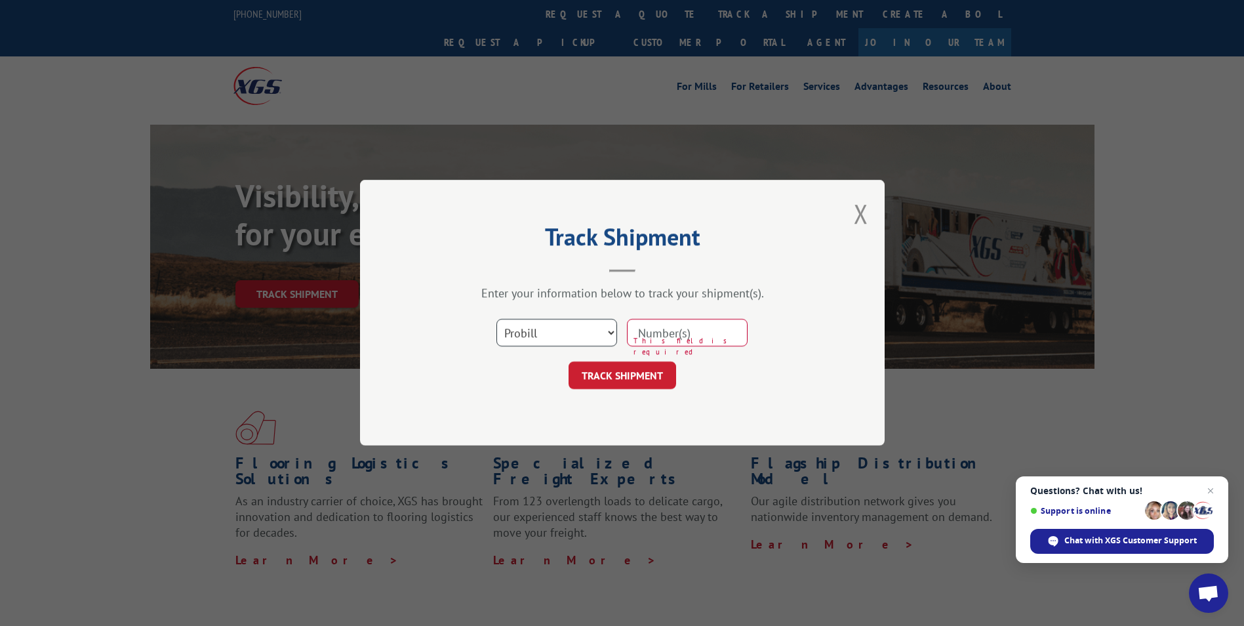  Describe the element at coordinates (1085, 510) in the screenshot. I see `span: Support is online` at that location.